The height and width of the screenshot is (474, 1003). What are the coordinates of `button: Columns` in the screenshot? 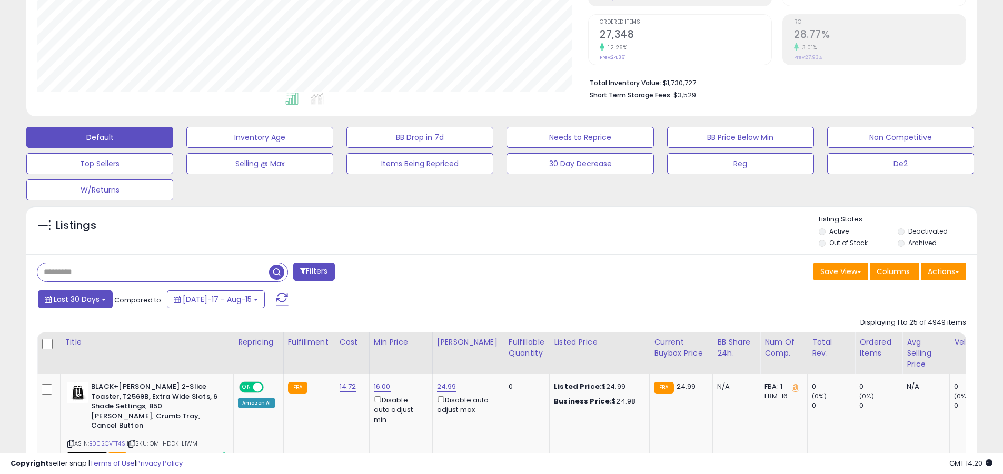 It's located at (894, 272).